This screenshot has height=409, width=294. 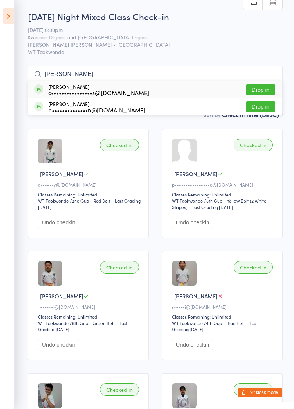 What do you see at coordinates (50, 273) in the screenshot?
I see `img: image1725875347.png` at bounding box center [50, 273].